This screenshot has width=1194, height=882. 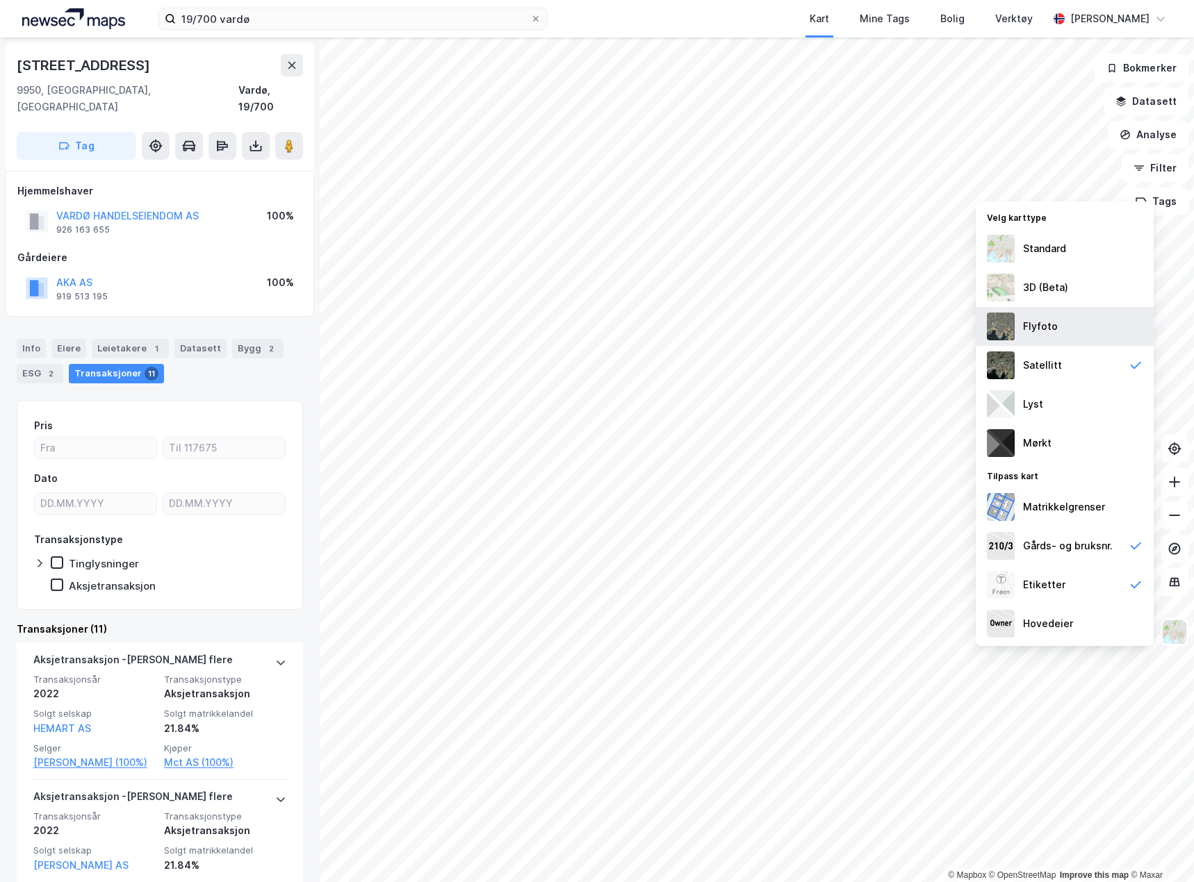 What do you see at coordinates (885, 19) in the screenshot?
I see `div: Mine Tags` at bounding box center [885, 19].